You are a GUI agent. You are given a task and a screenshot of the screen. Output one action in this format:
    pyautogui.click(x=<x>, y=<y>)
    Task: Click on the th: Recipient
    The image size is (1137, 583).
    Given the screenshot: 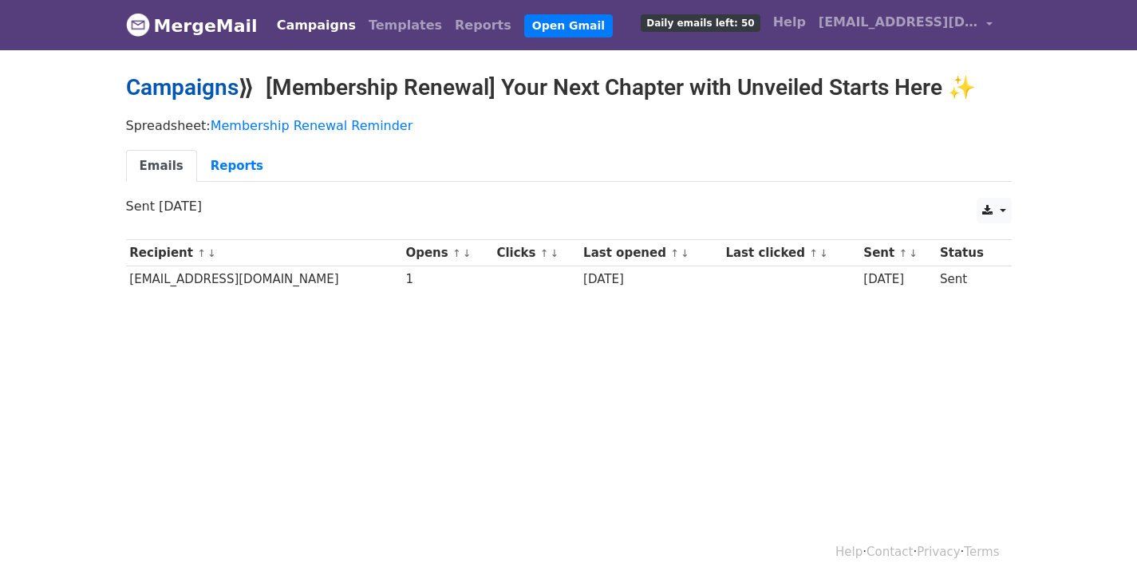 What is the action you would take?
    pyautogui.click(x=264, y=253)
    